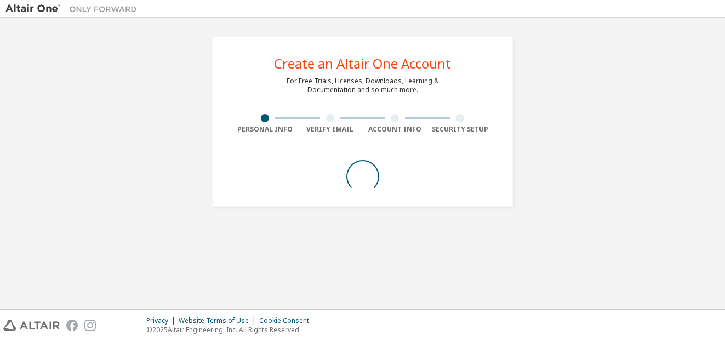 The width and height of the screenshot is (725, 341). What do you see at coordinates (287, 321) in the screenshot?
I see `div: Cookie Consent` at bounding box center [287, 321].